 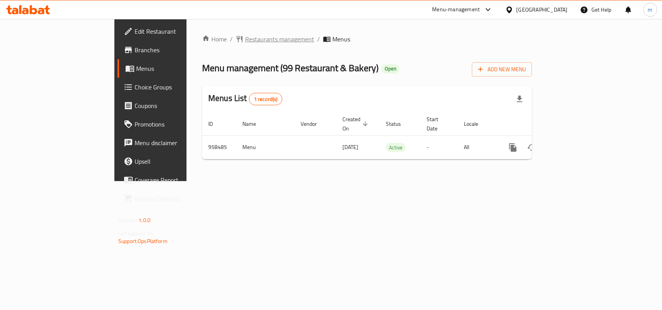 I want to click on nav: breadcrumb, so click(x=367, y=39).